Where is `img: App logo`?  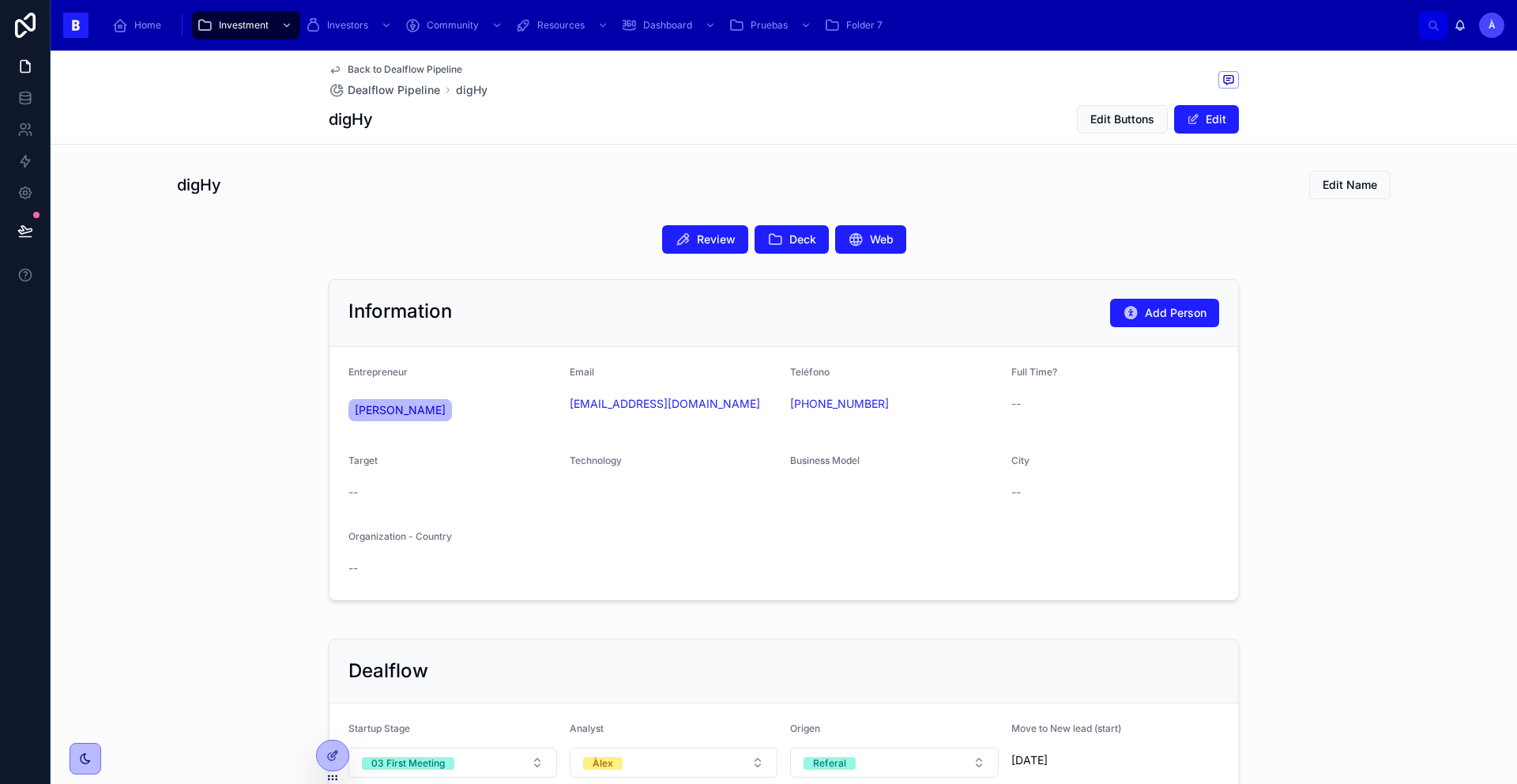
img: App logo is located at coordinates (76, 26).